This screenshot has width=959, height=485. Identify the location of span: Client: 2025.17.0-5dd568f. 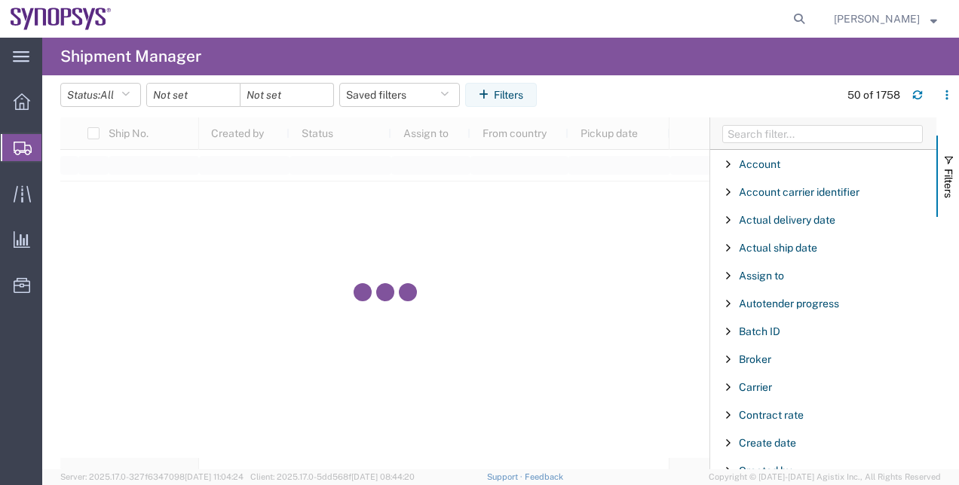
(332, 477).